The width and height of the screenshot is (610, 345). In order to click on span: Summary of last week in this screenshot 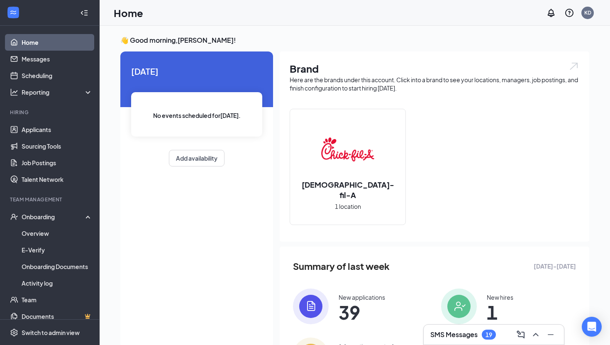, I will do `click(341, 266)`.